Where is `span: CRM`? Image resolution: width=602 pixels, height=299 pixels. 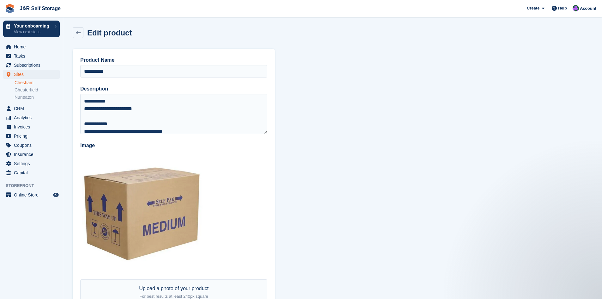 span: CRM is located at coordinates (33, 108).